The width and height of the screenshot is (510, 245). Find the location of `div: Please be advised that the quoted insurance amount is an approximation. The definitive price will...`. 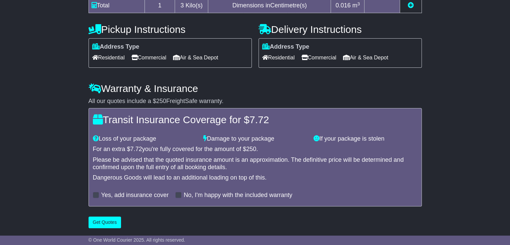

div: Please be advised that the quoted insurance amount is an approximation. The definitive price will... is located at coordinates (255, 163).